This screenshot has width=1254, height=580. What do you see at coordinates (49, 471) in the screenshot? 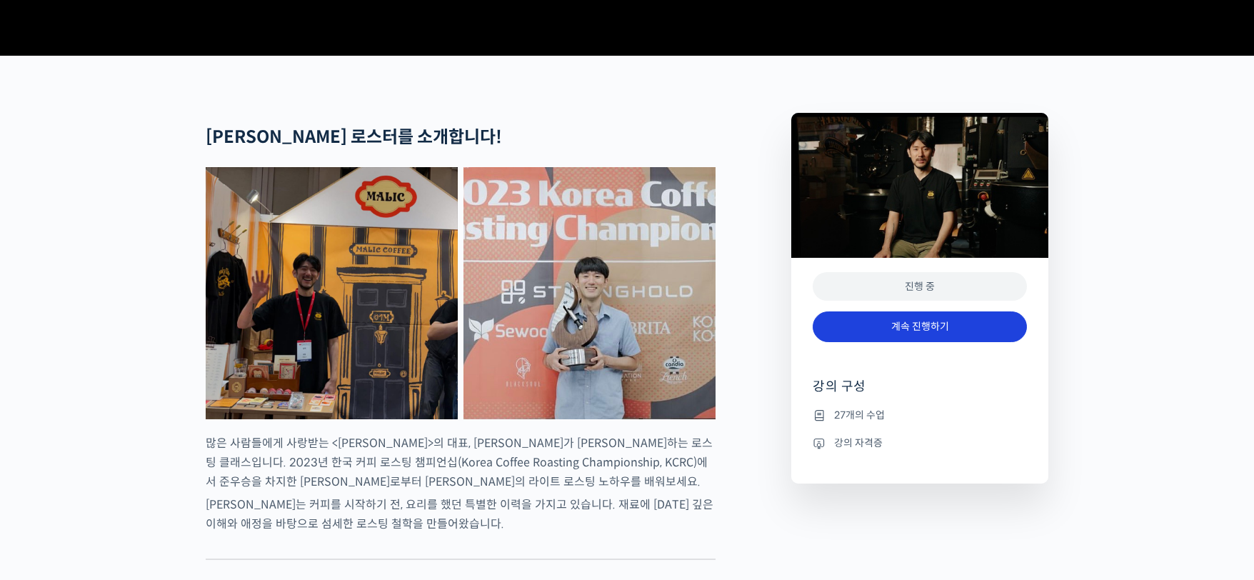
I see `a: 홈` at bounding box center [49, 471].